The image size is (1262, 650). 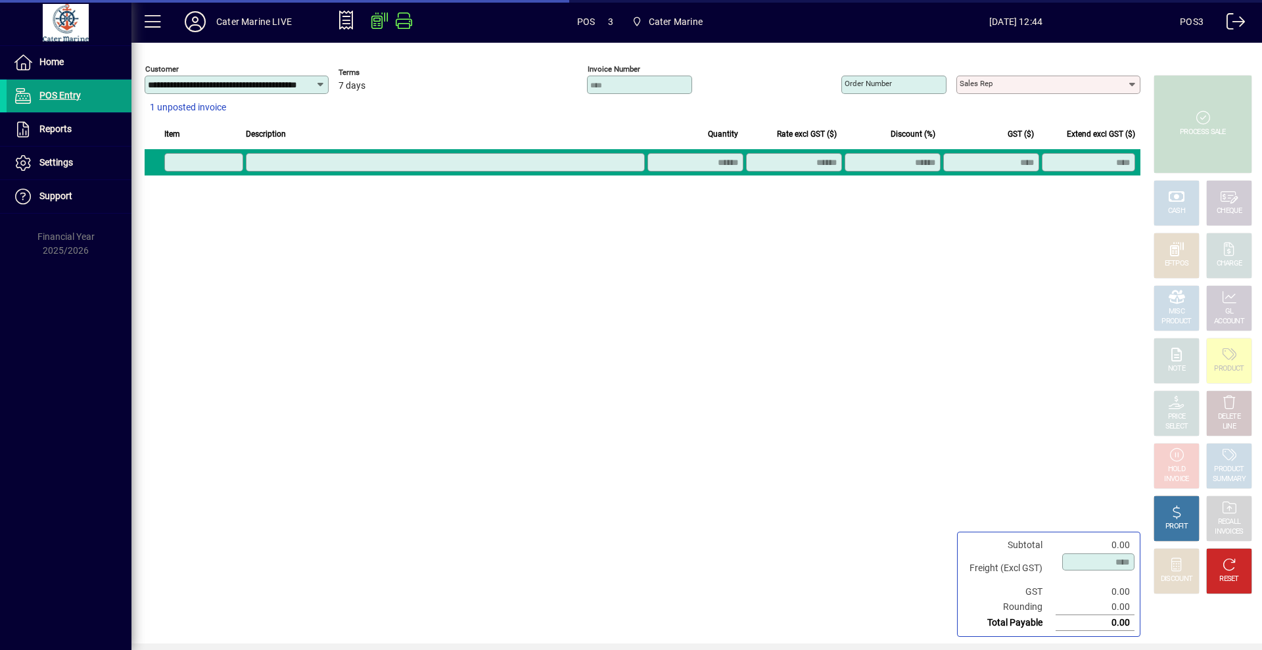 I want to click on span: Home, so click(x=51, y=62).